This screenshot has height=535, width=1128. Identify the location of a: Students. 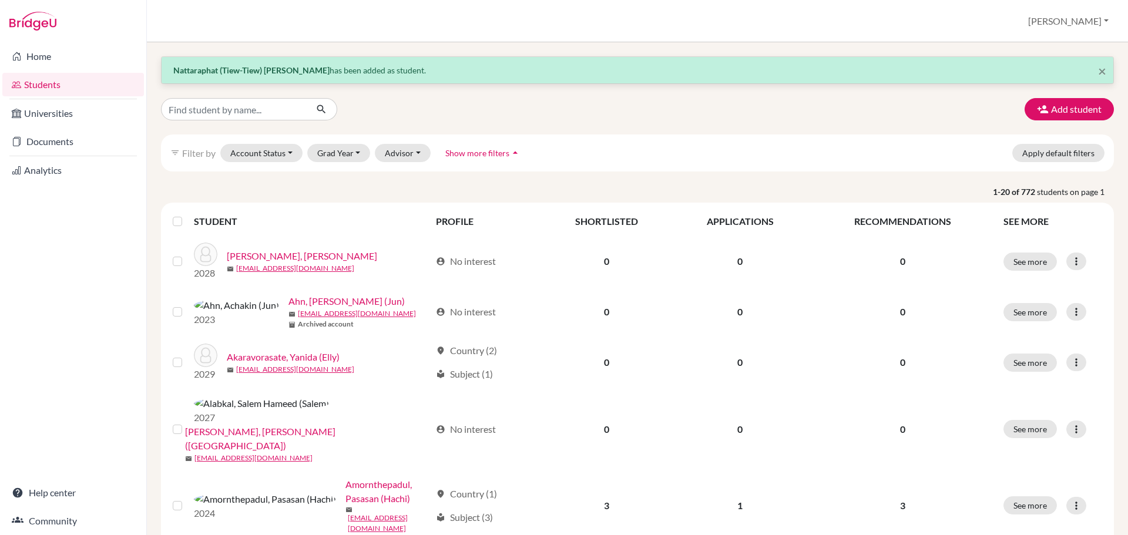
(73, 85).